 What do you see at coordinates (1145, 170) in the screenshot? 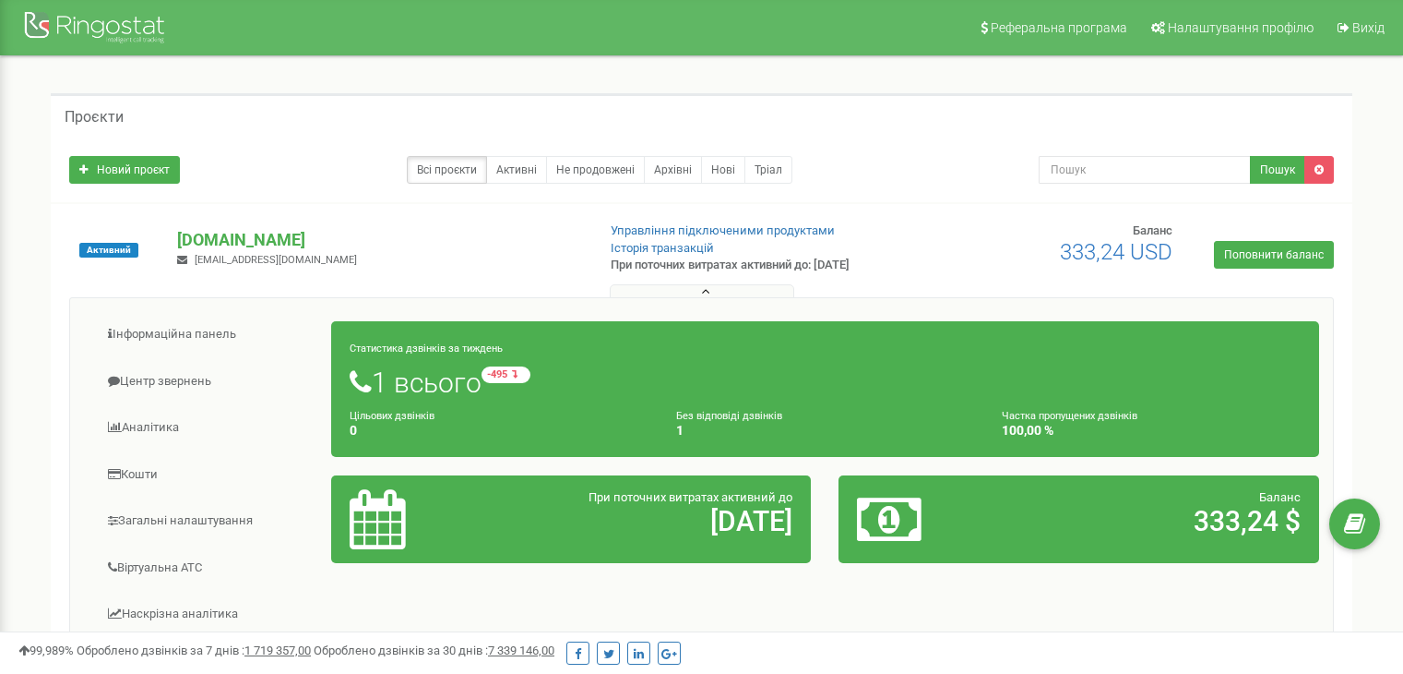
I see `input: Пошук` at bounding box center [1145, 170].